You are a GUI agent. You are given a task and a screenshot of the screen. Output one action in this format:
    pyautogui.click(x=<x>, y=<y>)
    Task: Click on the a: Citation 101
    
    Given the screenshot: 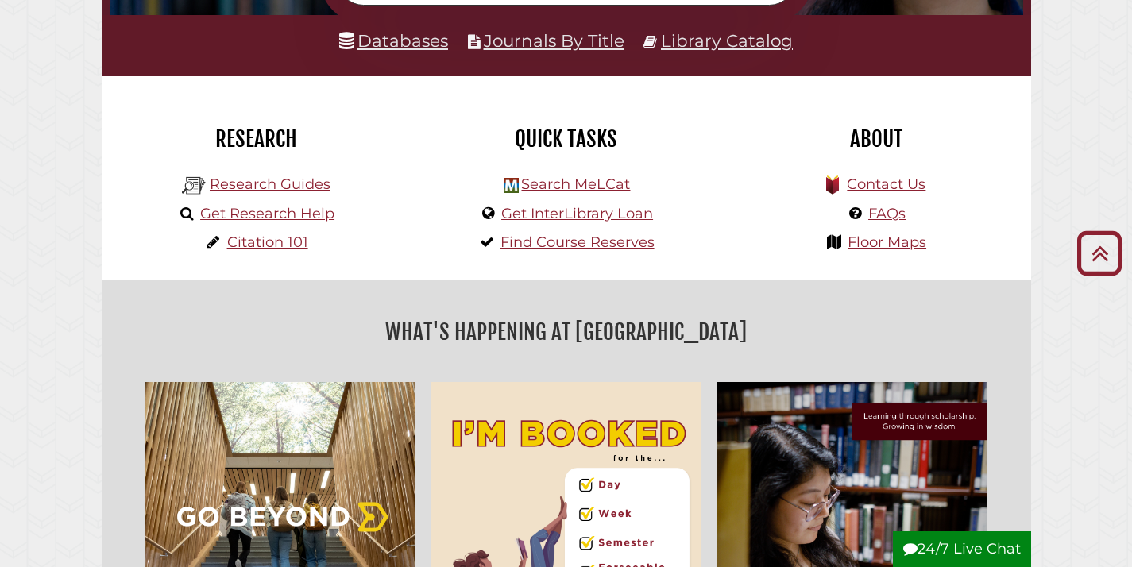 What is the action you would take?
    pyautogui.click(x=268, y=242)
    